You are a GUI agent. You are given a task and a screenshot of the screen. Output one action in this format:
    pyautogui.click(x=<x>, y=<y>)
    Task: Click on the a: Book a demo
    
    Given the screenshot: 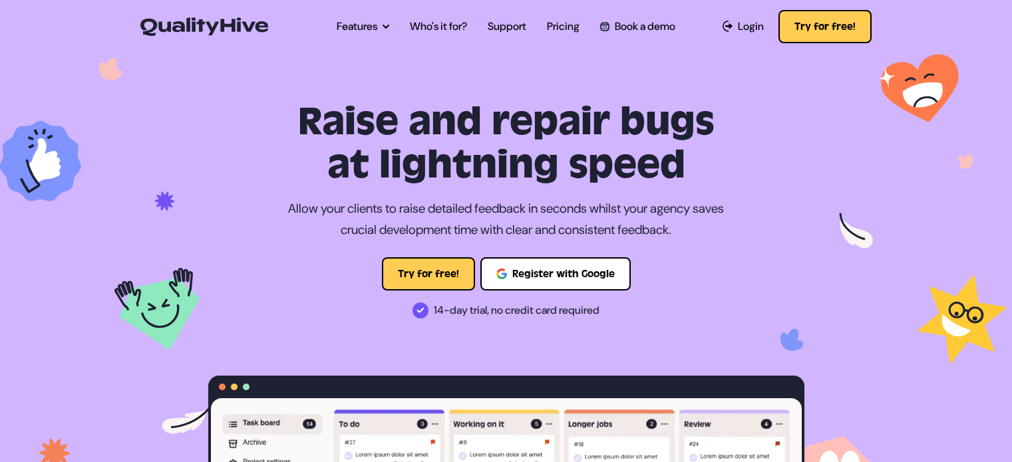 What is the action you would take?
    pyautogui.click(x=637, y=27)
    